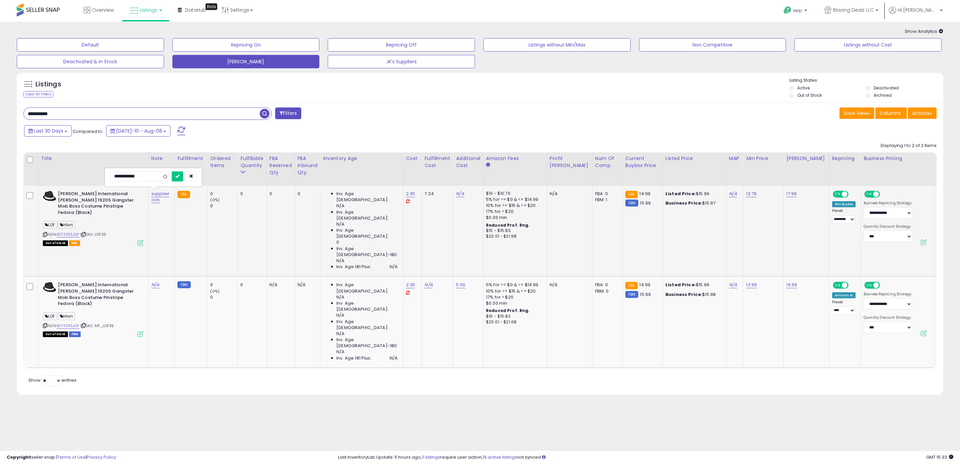 Image resolution: width=960 pixels, height=464 pixels. Describe the element at coordinates (252, 162) in the screenshot. I see `div: Fulfillable Quantity` at that location.